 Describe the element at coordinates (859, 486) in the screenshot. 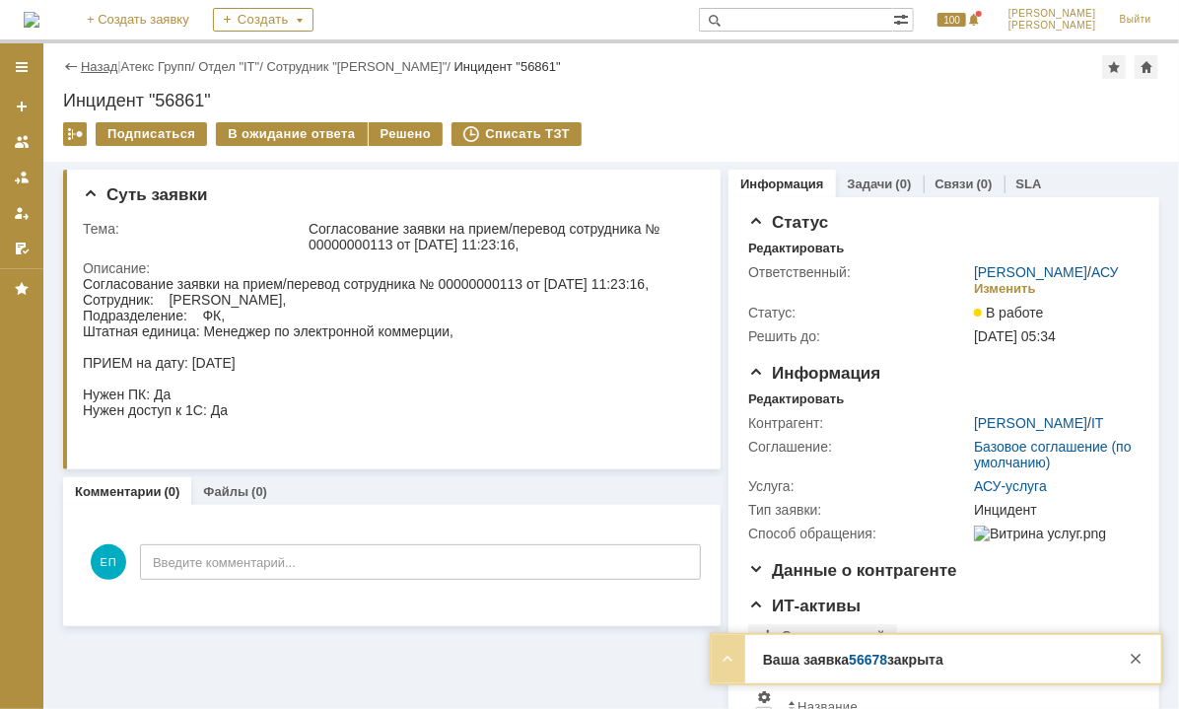

I see `div: Услуга:` at that location.